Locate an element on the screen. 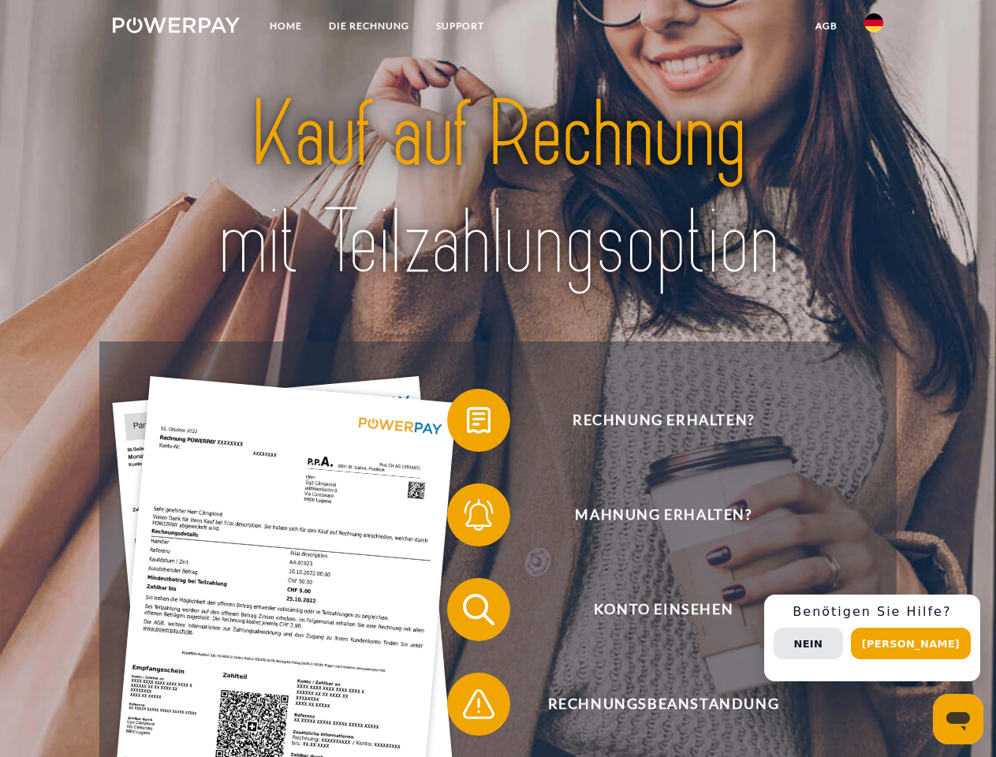 The width and height of the screenshot is (996, 757). button: Nein is located at coordinates (809, 644).